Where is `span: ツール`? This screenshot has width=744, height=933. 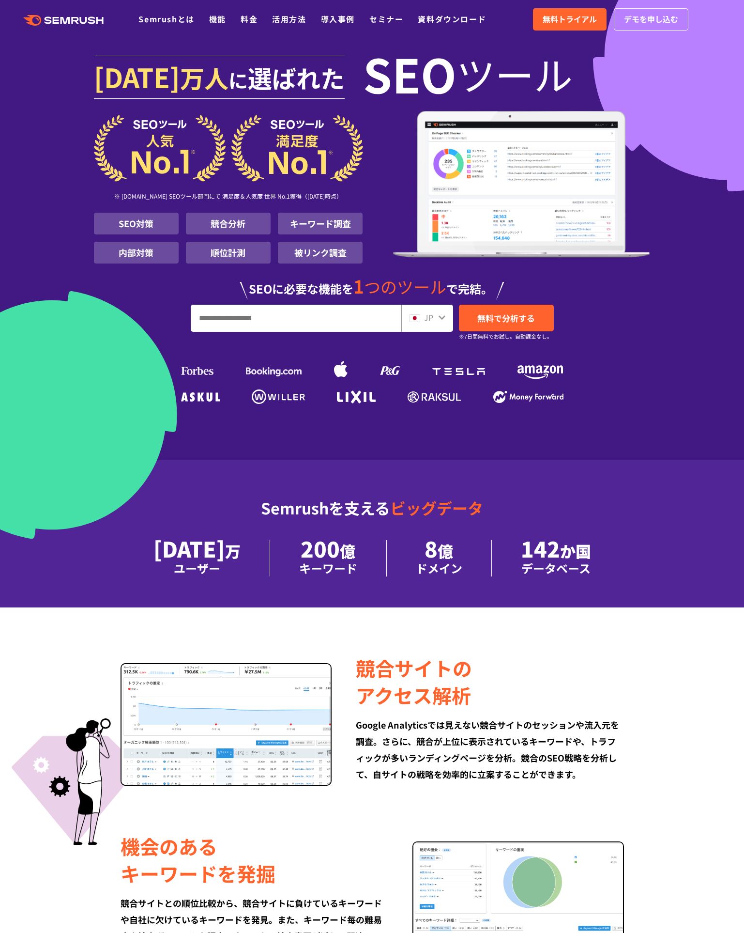 span: ツール is located at coordinates (515, 74).